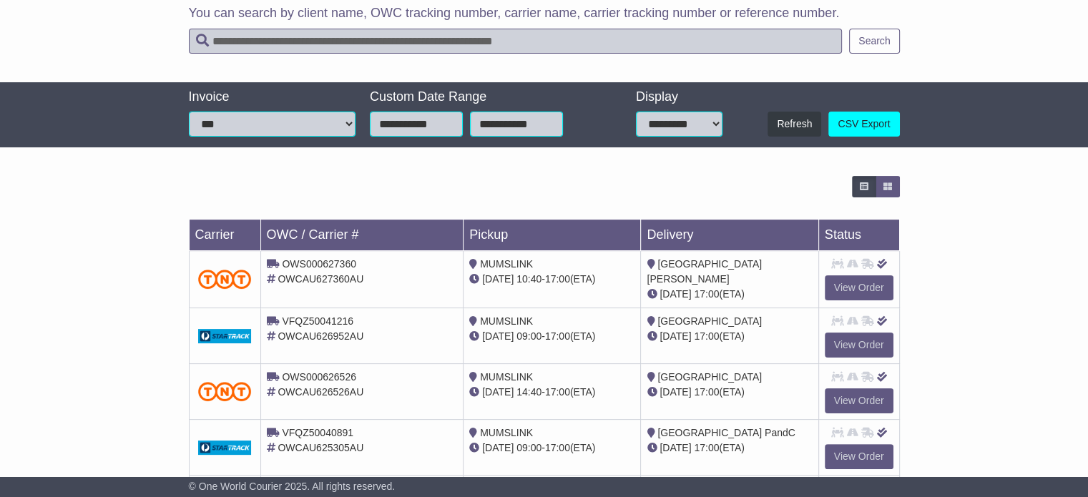 The height and width of the screenshot is (497, 1088). What do you see at coordinates (874, 41) in the screenshot?
I see `button: Search` at bounding box center [874, 41].